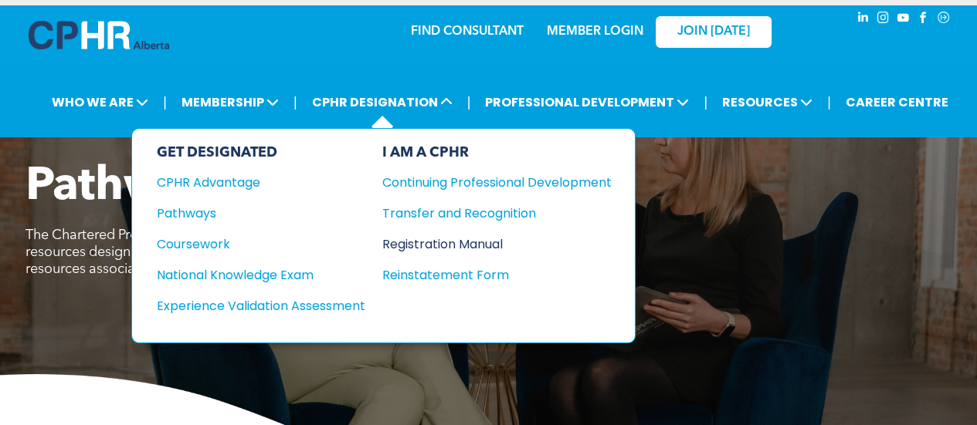  What do you see at coordinates (261, 153) in the screenshot?
I see `div: GET DESIGNATED` at bounding box center [261, 153].